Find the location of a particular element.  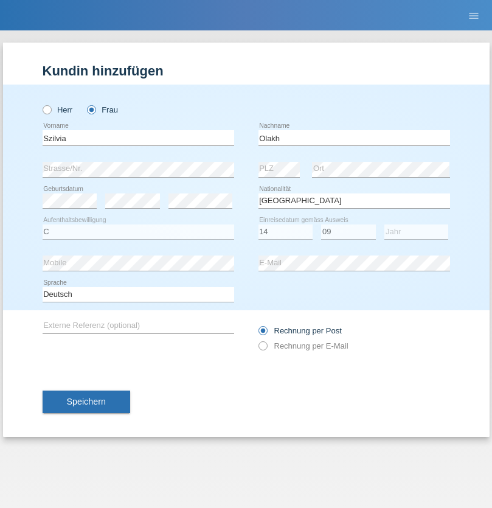

button: Speichern is located at coordinates (86, 402).